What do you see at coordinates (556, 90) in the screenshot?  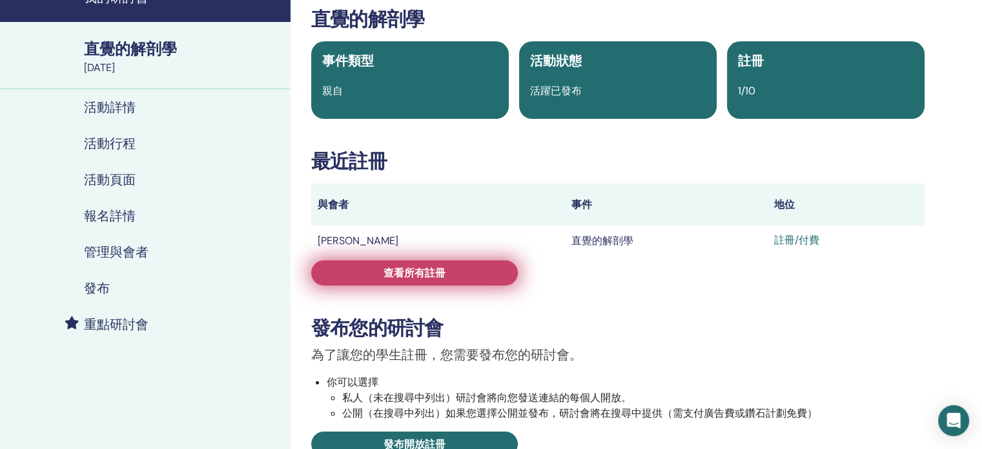 I see `font: 活躍已發布` at bounding box center [556, 90].